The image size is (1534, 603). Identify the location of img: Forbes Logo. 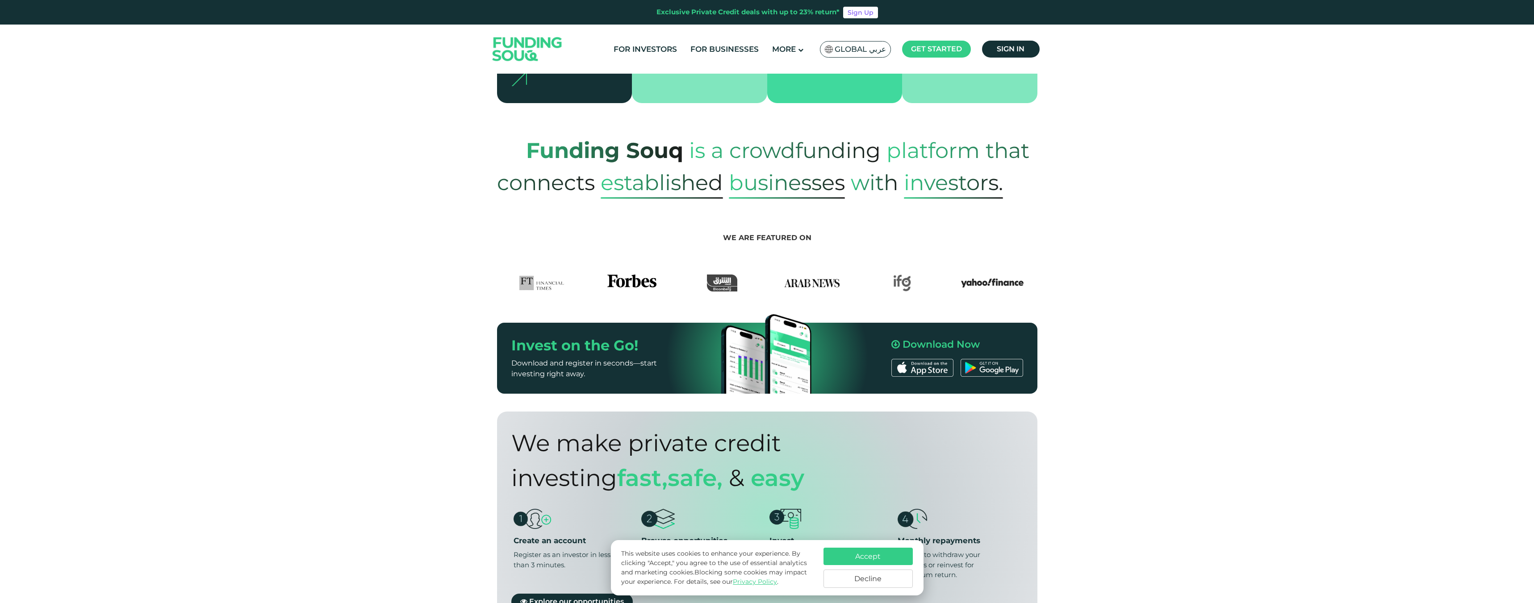
(632, 283).